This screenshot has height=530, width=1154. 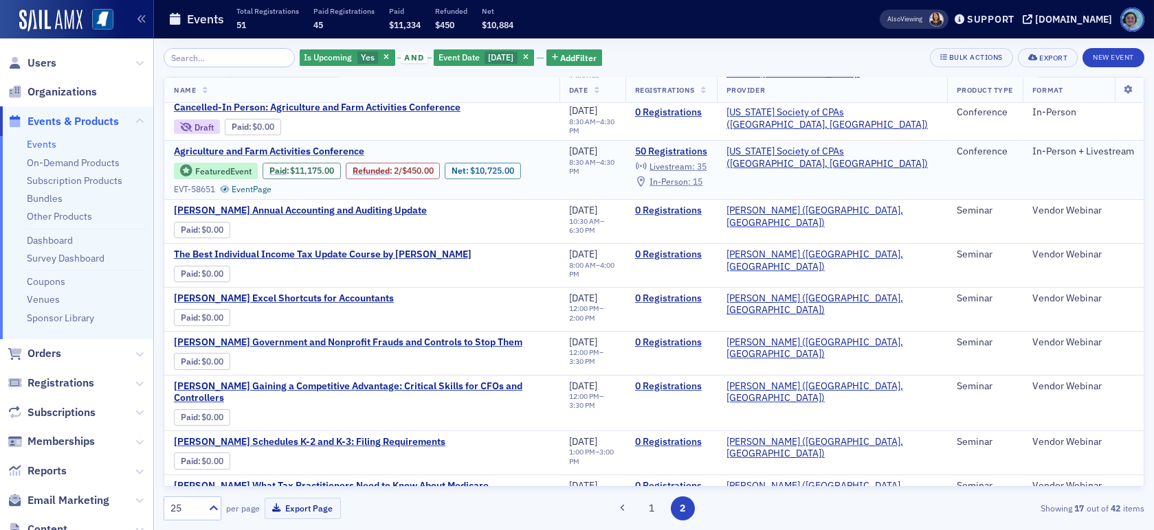 I want to click on span: Agriculture and Farm Activities Conference, so click(x=289, y=152).